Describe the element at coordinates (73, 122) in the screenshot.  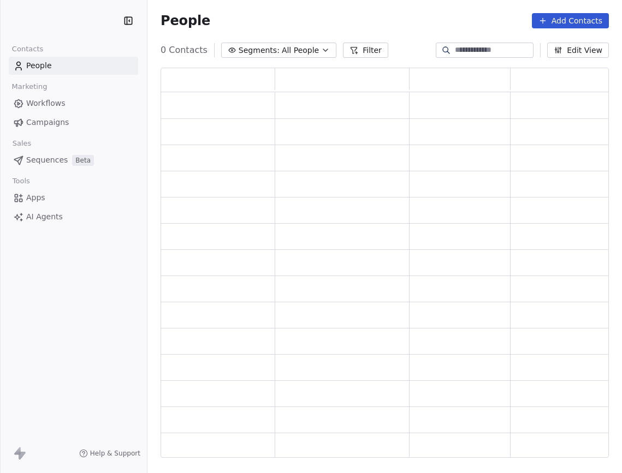
I see `a: Campaigns` at that location.